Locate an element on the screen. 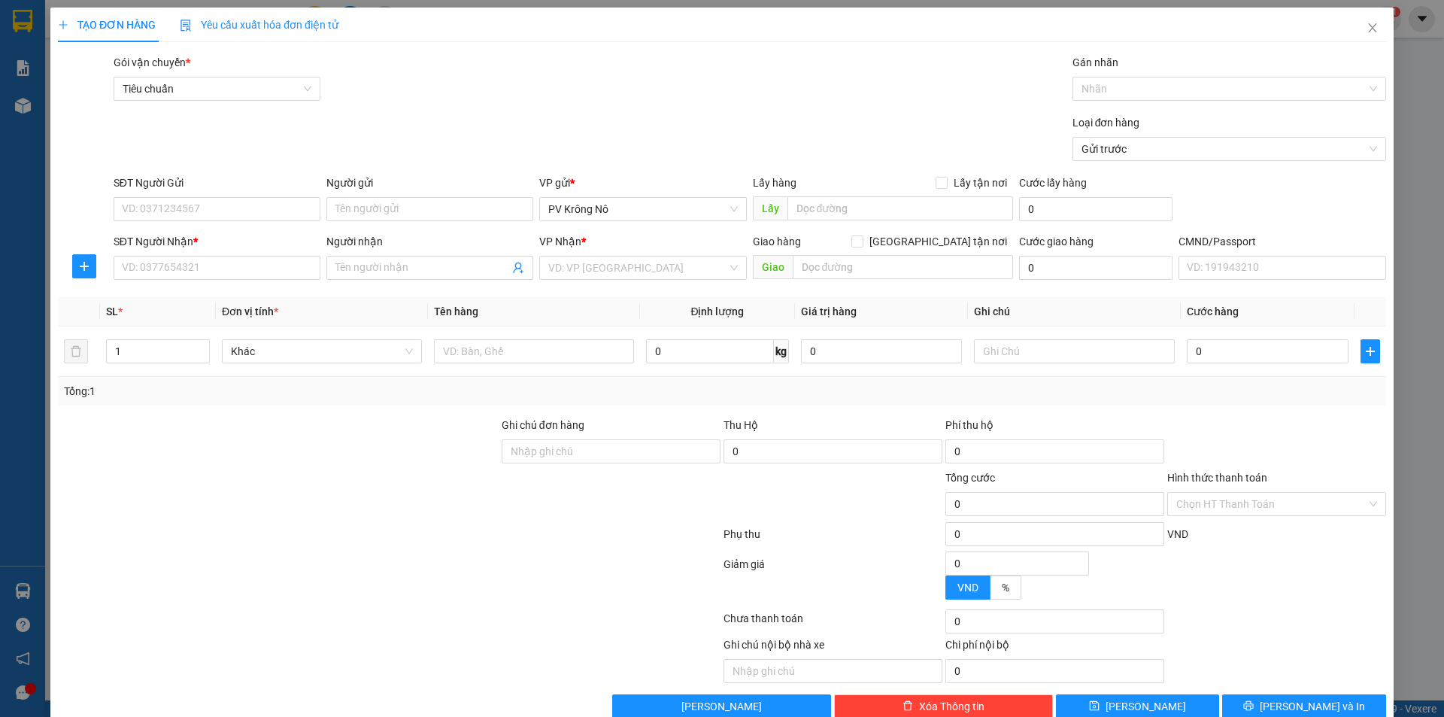 The height and width of the screenshot is (717, 1444). span: Tổng cước is located at coordinates (970, 477).